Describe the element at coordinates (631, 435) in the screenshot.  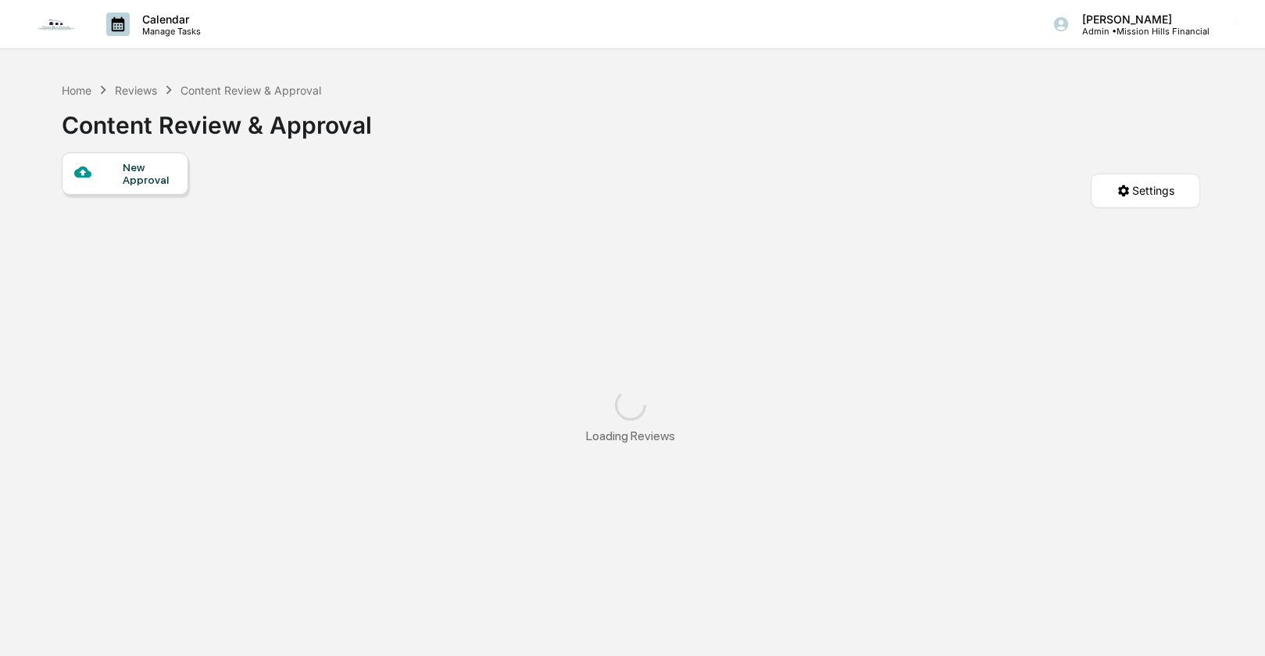
I see `div: Loading Reviews` at that location.